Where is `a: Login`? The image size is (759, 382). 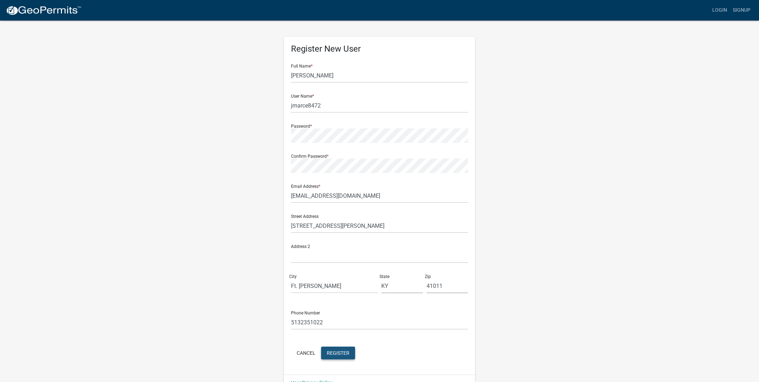
a: Login is located at coordinates (720, 10).